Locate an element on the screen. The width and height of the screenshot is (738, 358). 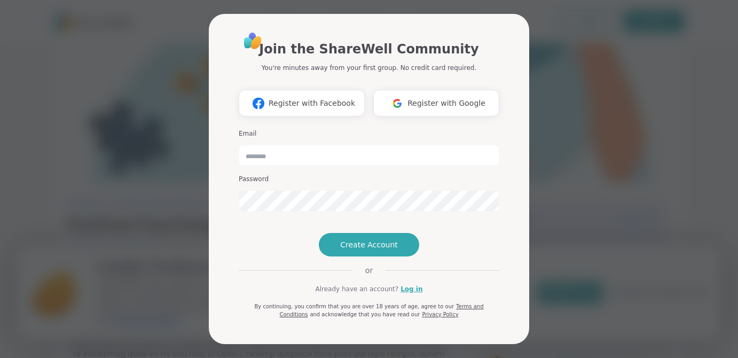
span: Already have an account? is located at coordinates (357, 289).